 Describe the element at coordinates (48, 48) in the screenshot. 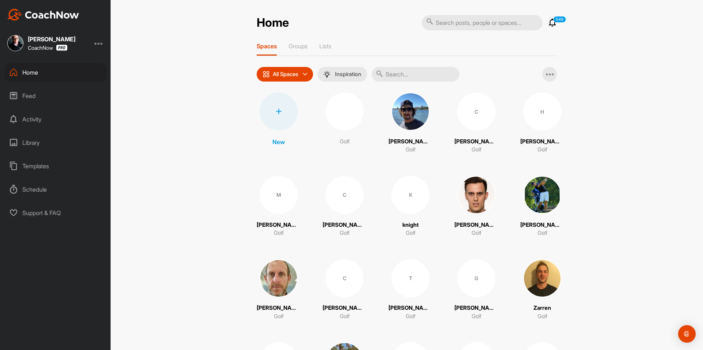

I see `div: CoachNow` at that location.